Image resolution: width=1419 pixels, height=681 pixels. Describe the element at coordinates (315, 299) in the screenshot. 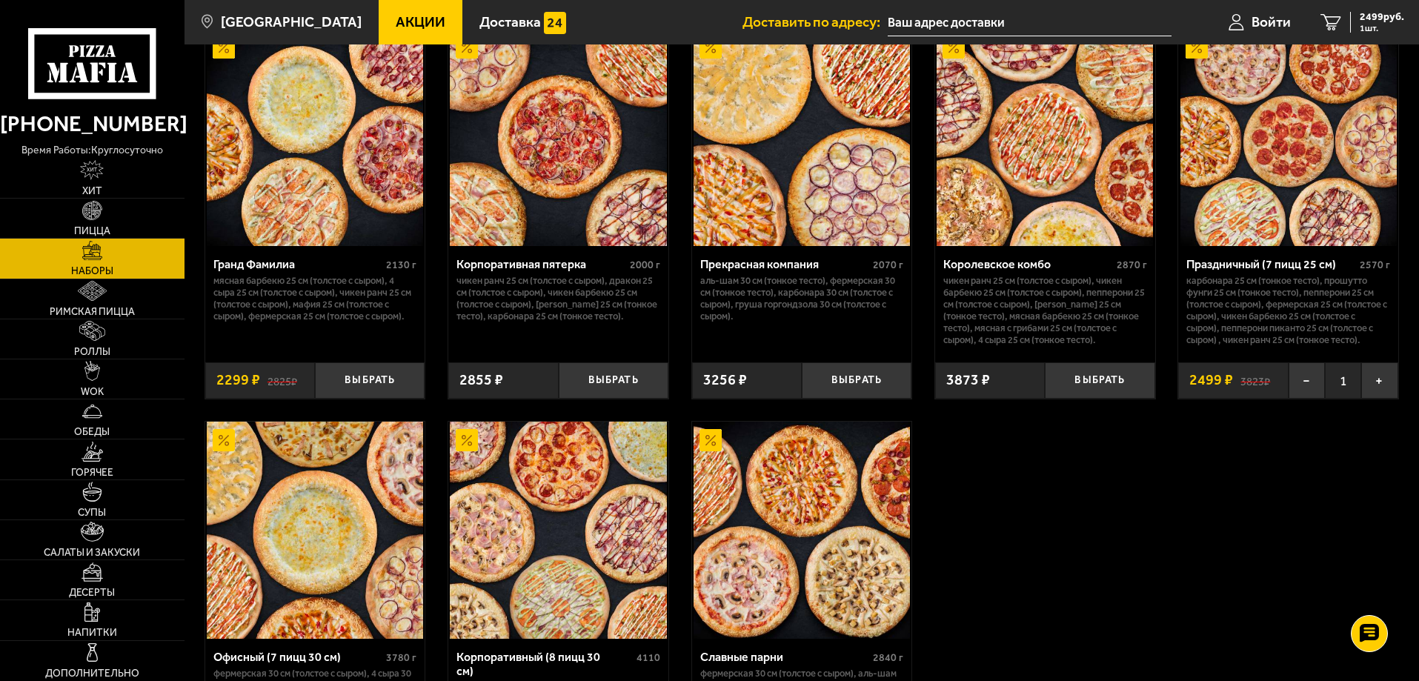

I see `p: Мясная Барбекю 25 см (толстое с сыром), 4 сыра 25 см (толстое с сыром), Чикен Ранч 25 см (толстое...` at that location.